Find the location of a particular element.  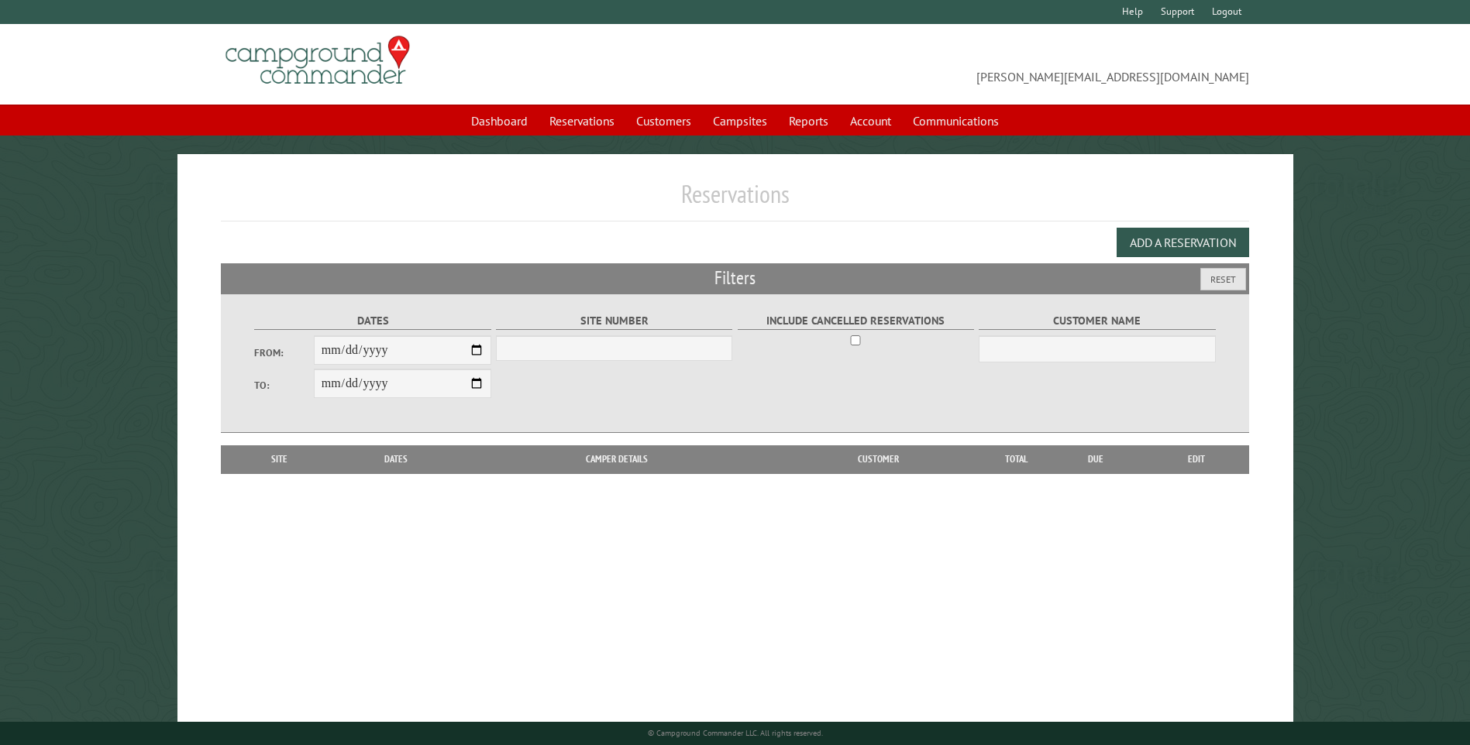

a: Reports is located at coordinates (808, 121).